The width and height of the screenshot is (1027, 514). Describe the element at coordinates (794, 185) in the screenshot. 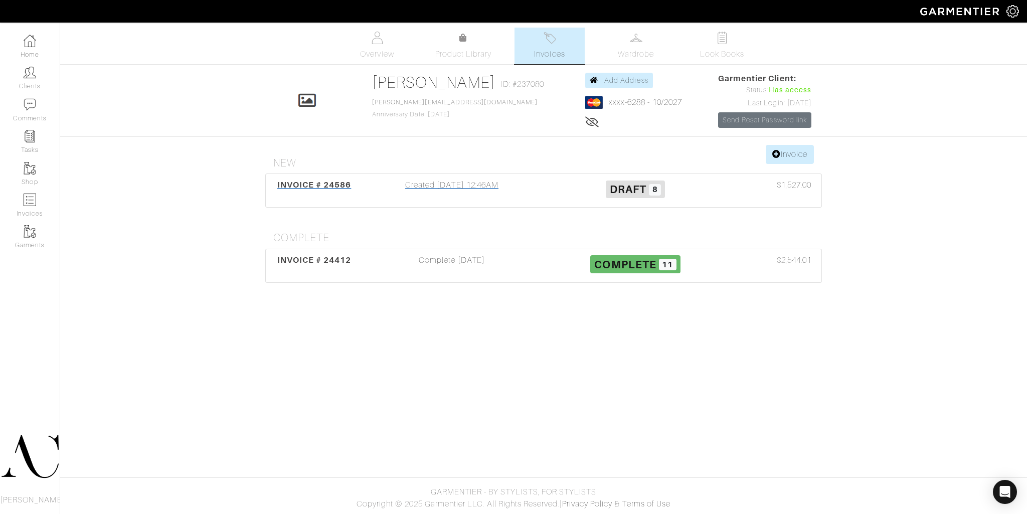

I see `span: $1,527.00` at that location.